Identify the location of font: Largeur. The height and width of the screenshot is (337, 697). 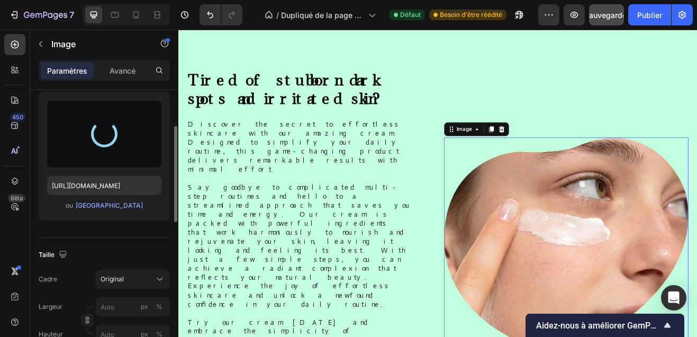
(50, 306).